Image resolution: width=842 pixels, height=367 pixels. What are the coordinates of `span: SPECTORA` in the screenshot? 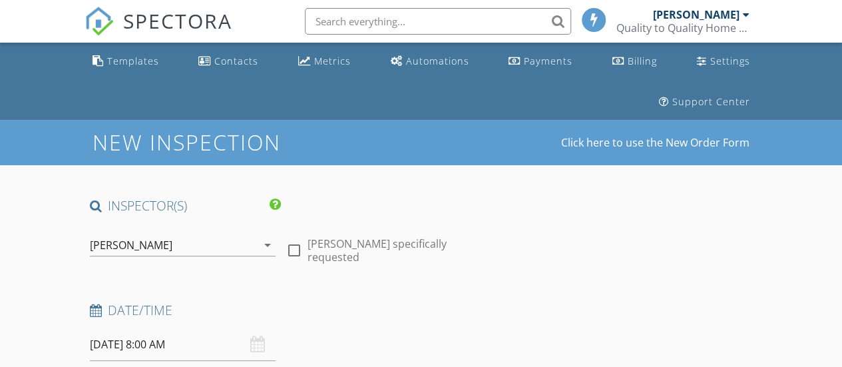 It's located at (178, 21).